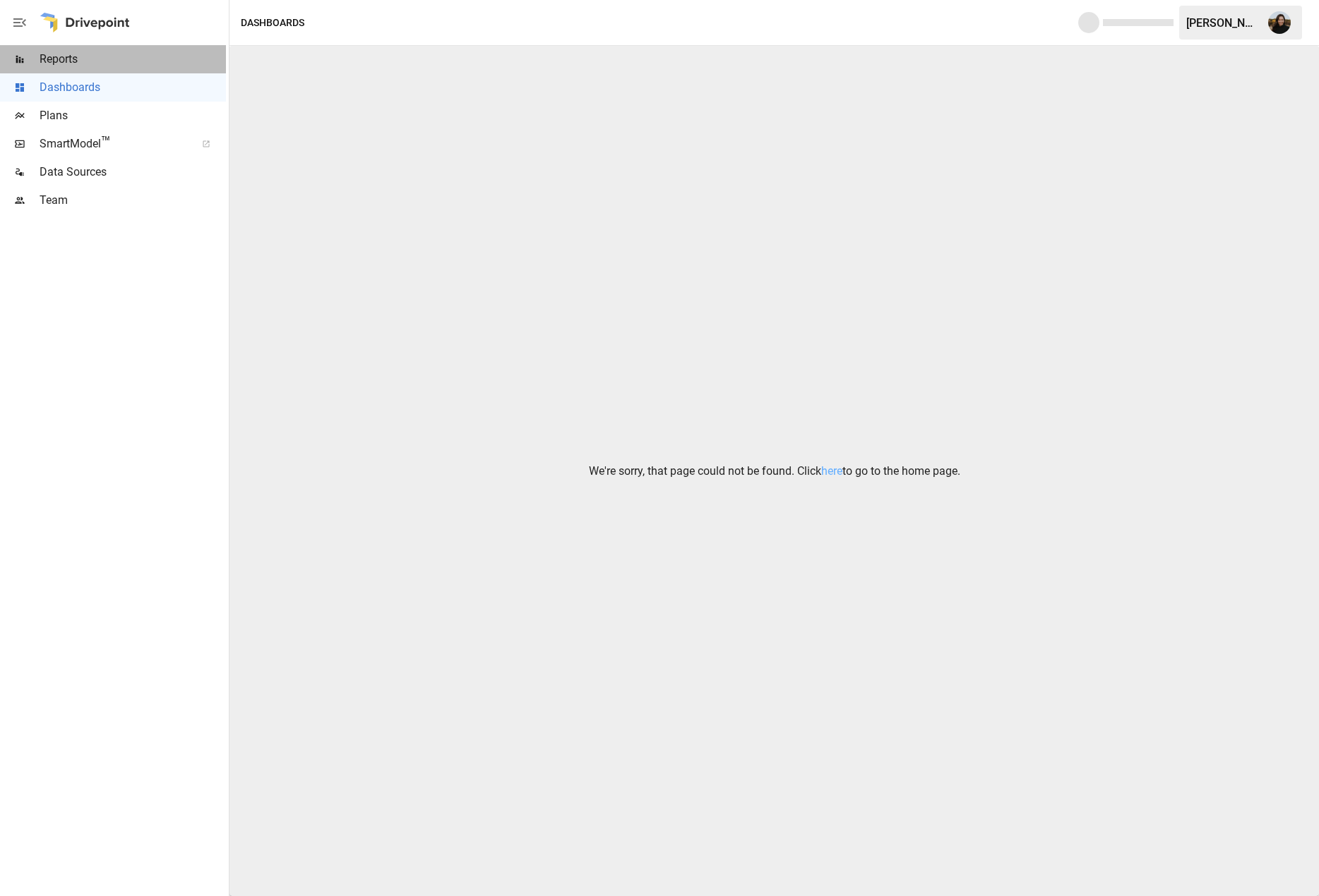  What do you see at coordinates (106, 142) in the screenshot?
I see `span: ™` at bounding box center [106, 142].